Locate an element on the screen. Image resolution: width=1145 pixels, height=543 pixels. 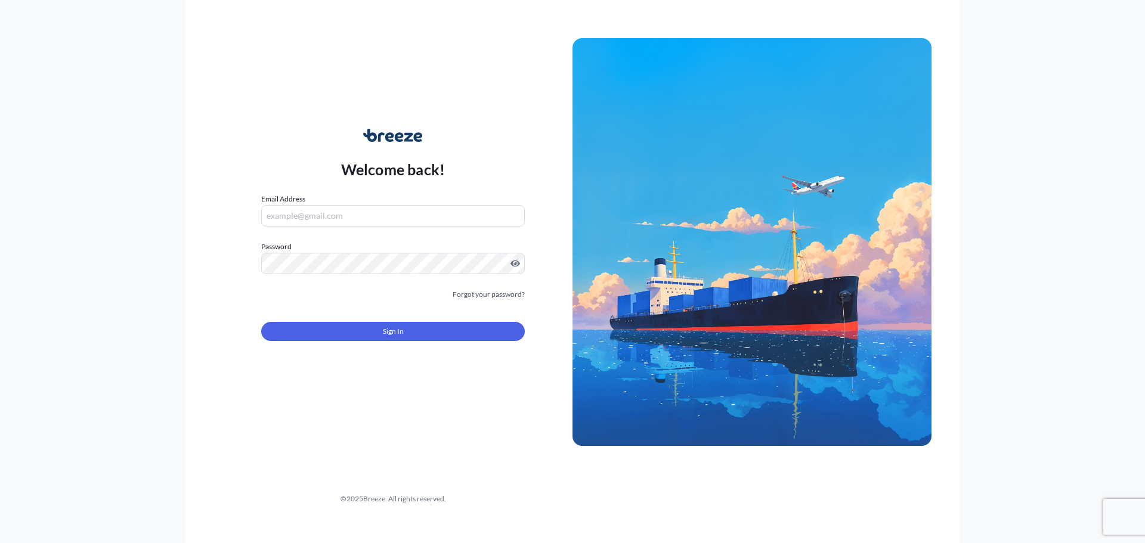
label: Email Address is located at coordinates (283, 199).